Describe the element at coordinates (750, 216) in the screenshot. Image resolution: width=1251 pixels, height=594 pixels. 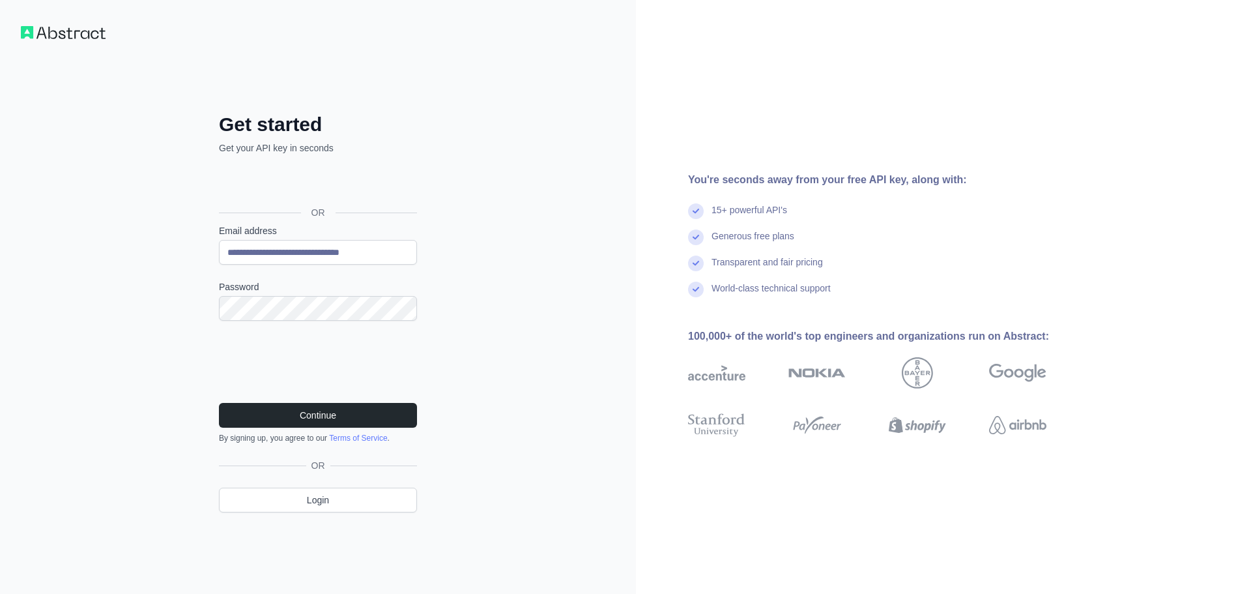
I see `div: 15+ powerful API's` at that location.